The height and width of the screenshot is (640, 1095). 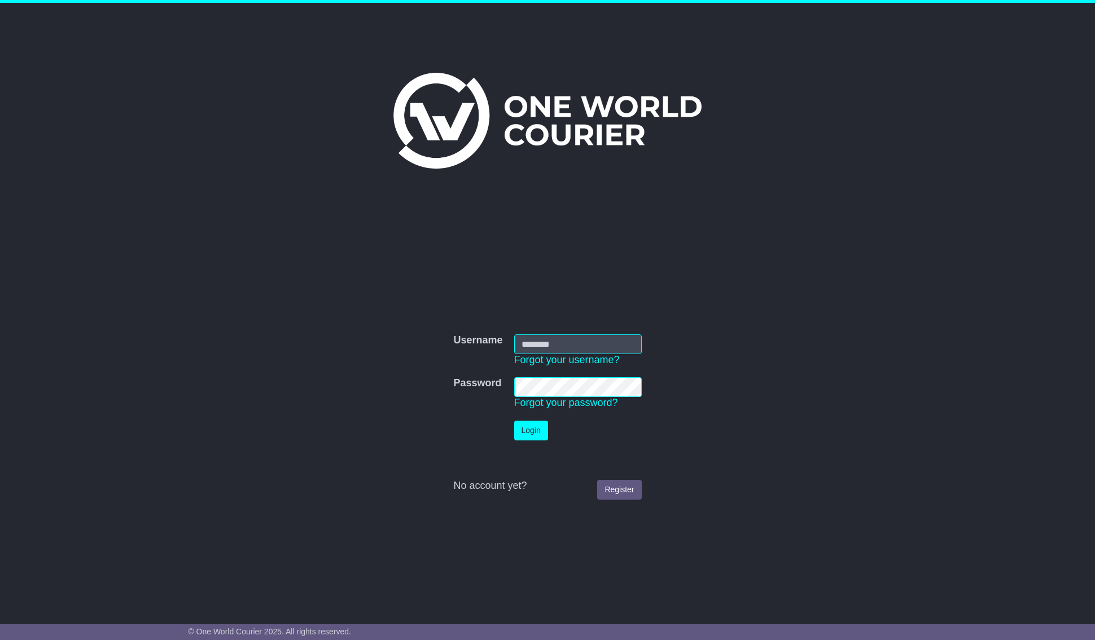 I want to click on span: © One World Courier 2025. All rights reserved., so click(x=269, y=632).